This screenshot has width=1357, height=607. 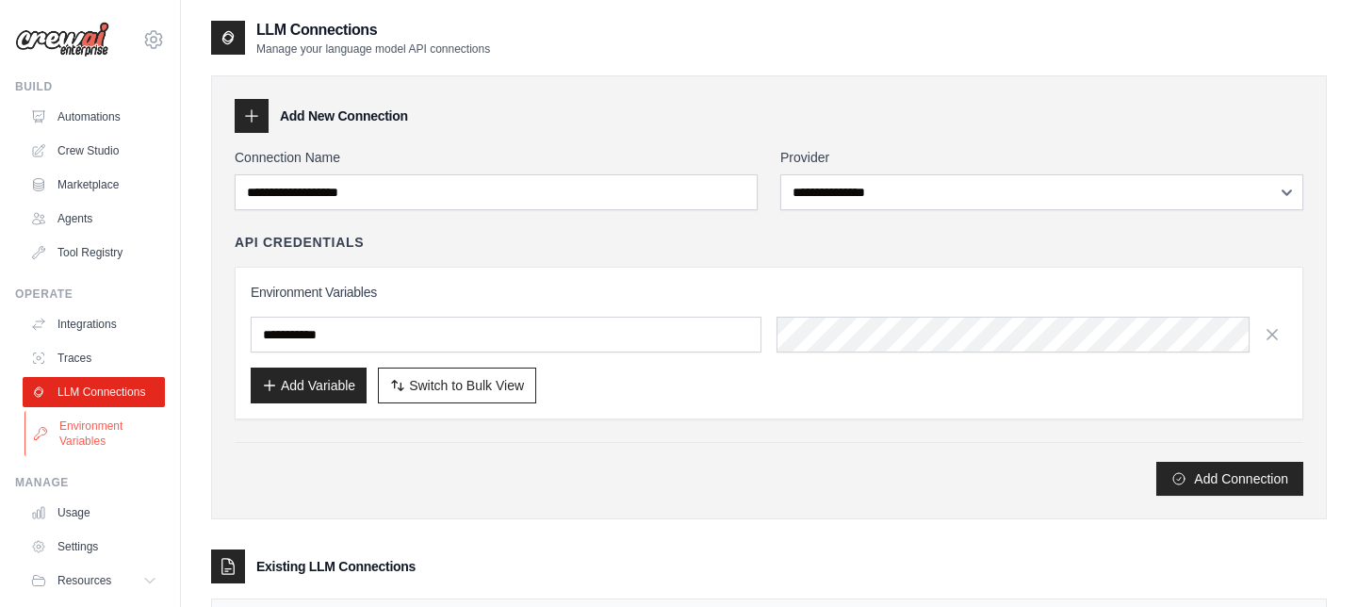 I want to click on label: Provider, so click(x=1041, y=157).